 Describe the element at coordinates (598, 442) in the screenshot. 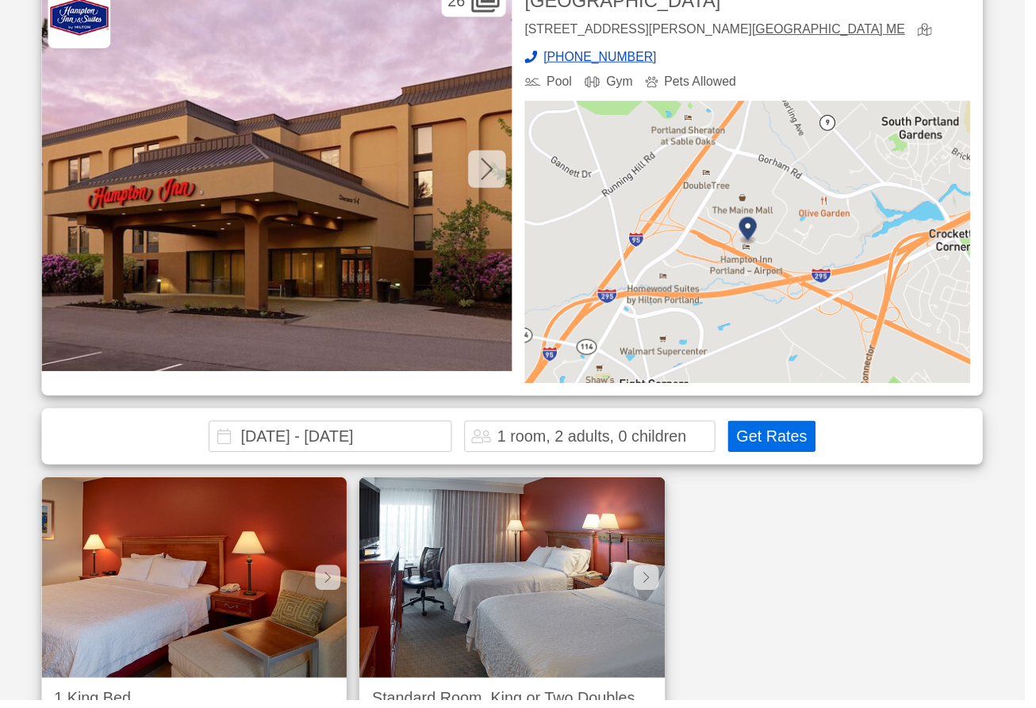

I see `div: 1 room, 2 adults, 0 children` at that location.